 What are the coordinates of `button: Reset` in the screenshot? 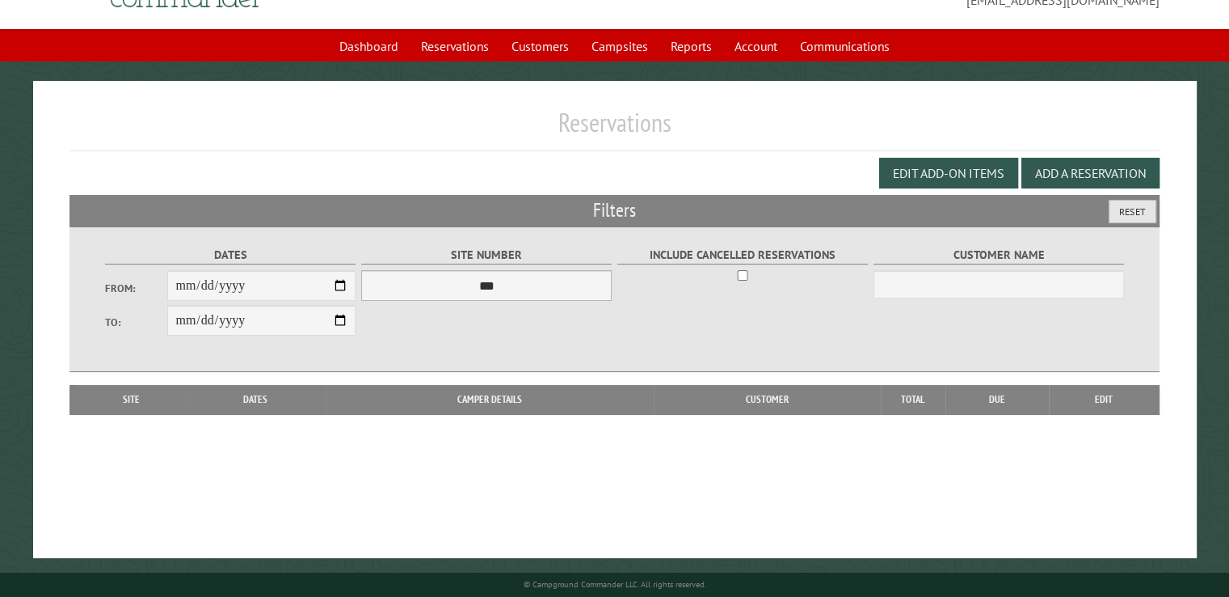 It's located at (1132, 211).